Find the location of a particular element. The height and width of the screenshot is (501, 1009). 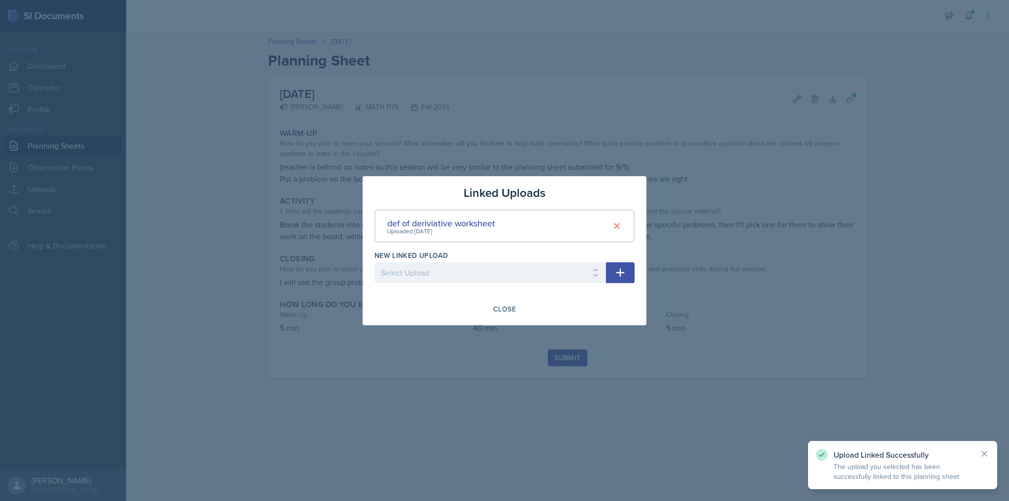

button: Close is located at coordinates (504, 309).